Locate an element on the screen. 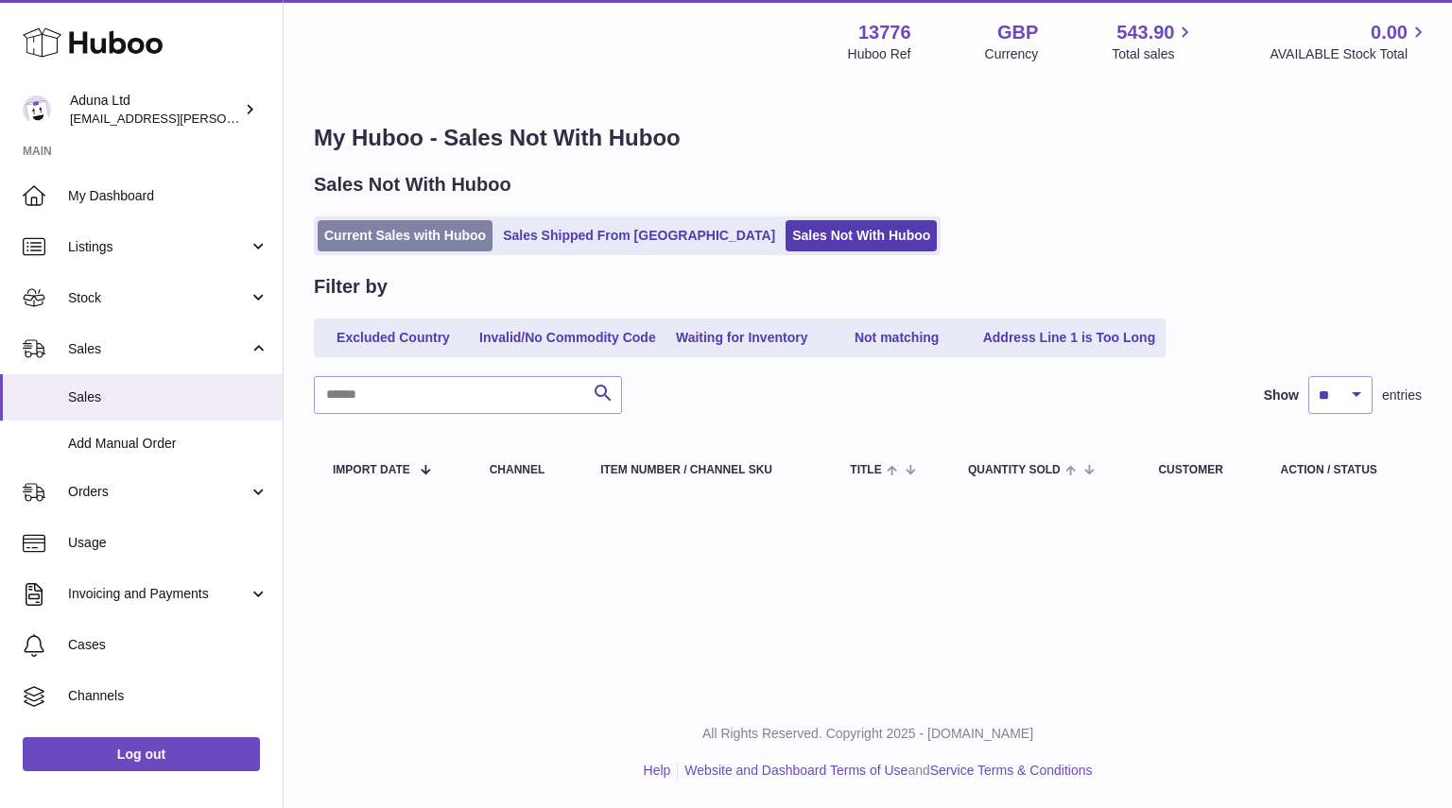 This screenshot has width=1452, height=808. strong: 13776 is located at coordinates (885, 32).